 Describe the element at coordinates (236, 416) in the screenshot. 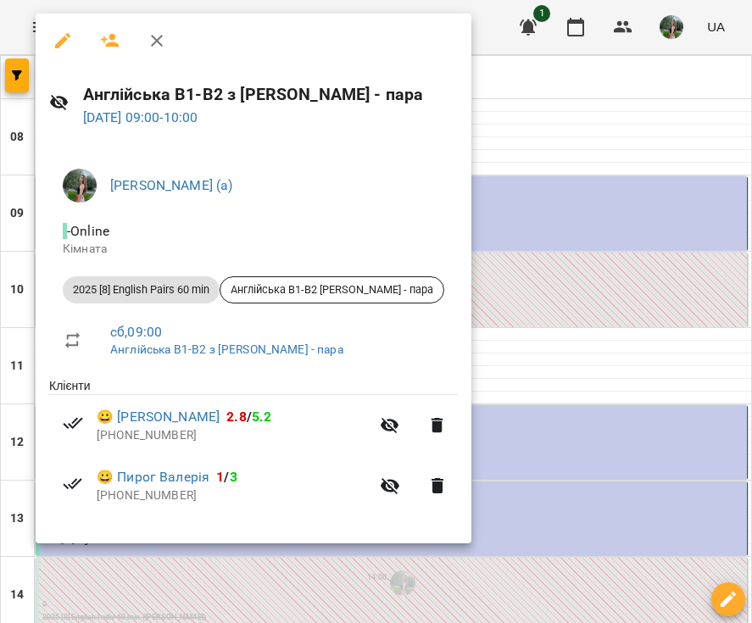

I see `span: 2.8` at that location.